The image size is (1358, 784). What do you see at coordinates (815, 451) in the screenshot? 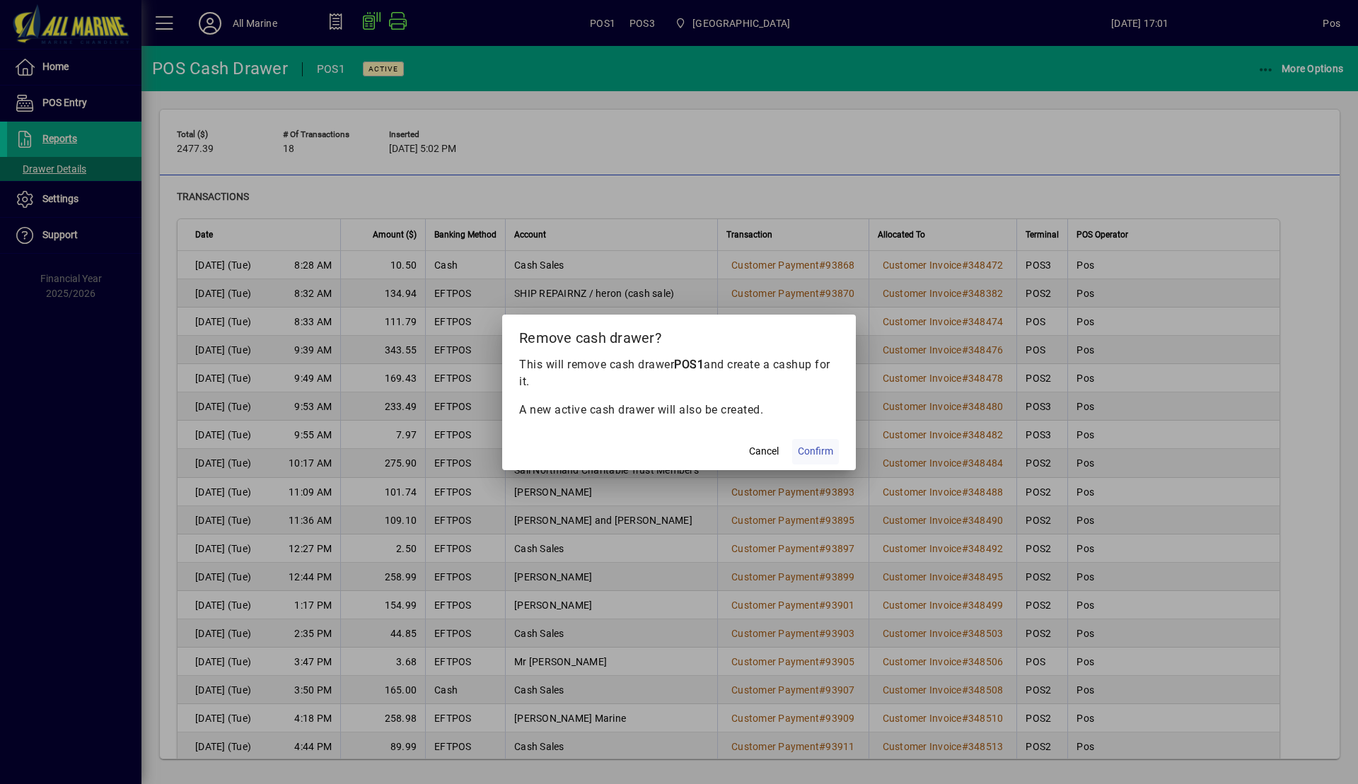
I see `span: Confirm` at bounding box center [815, 451].